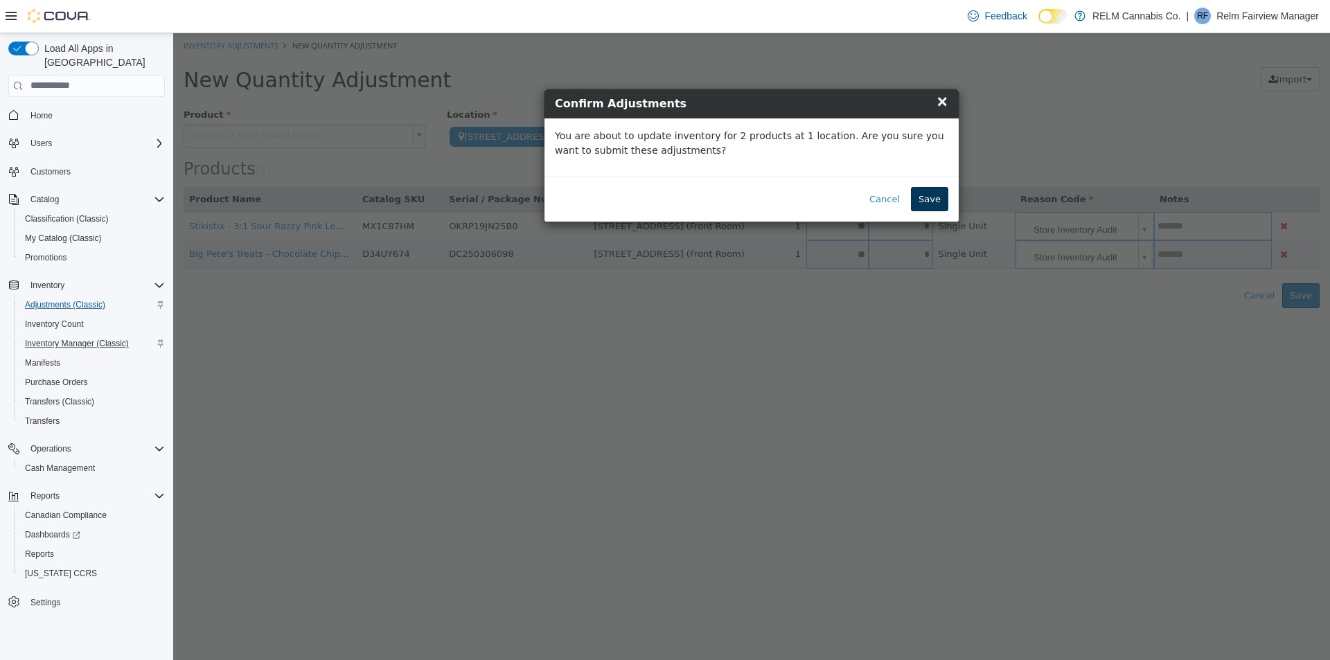 Image resolution: width=1330 pixels, height=660 pixels. I want to click on input: Dark Mode, so click(1053, 16).